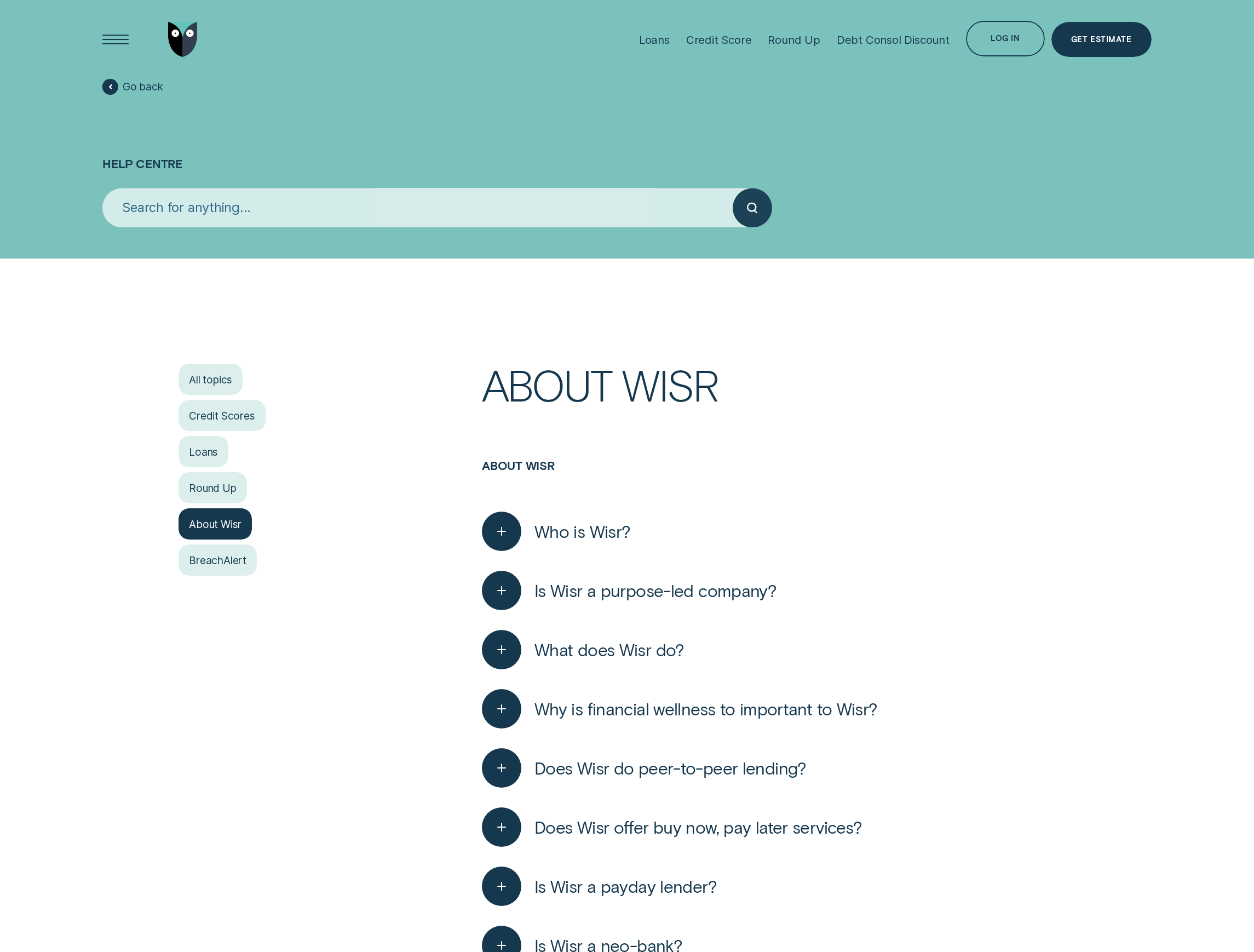 This screenshot has width=1254, height=952. Describe the element at coordinates (583, 531) in the screenshot. I see `span: Who is Wisr?` at that location.